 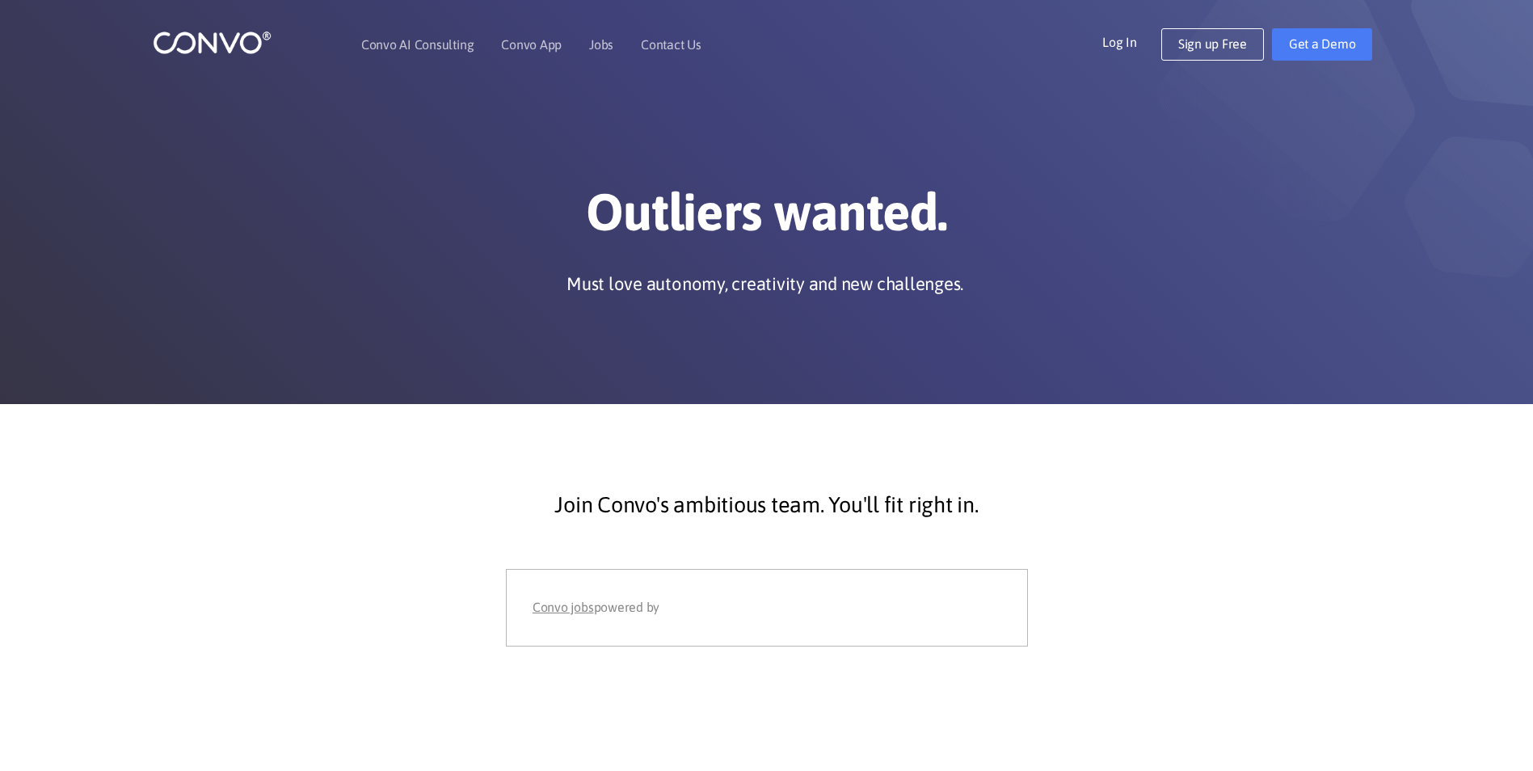 What do you see at coordinates (563, 608) in the screenshot?
I see `a: Convo jobs` at bounding box center [563, 608].